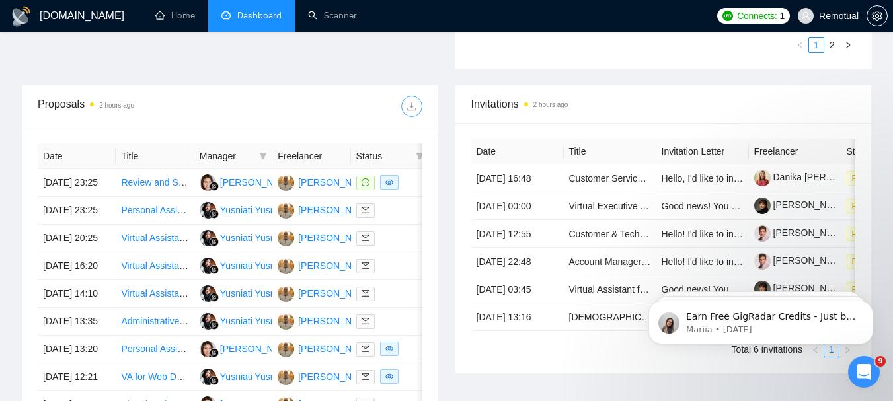 The width and height of the screenshot is (893, 401). Describe the element at coordinates (869, 233) in the screenshot. I see `a: Pending` at that location.